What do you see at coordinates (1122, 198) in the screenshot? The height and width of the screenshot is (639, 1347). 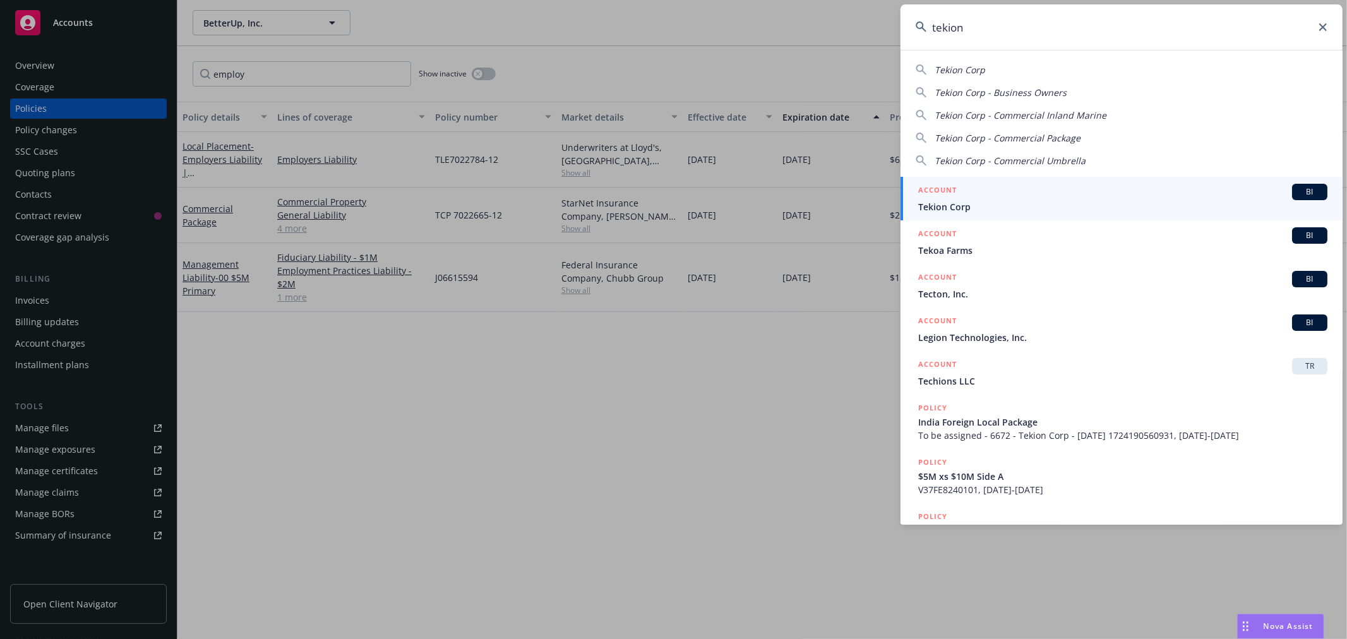 I see `a: ACCOUNTBITekion Corp` at bounding box center [1122, 198].